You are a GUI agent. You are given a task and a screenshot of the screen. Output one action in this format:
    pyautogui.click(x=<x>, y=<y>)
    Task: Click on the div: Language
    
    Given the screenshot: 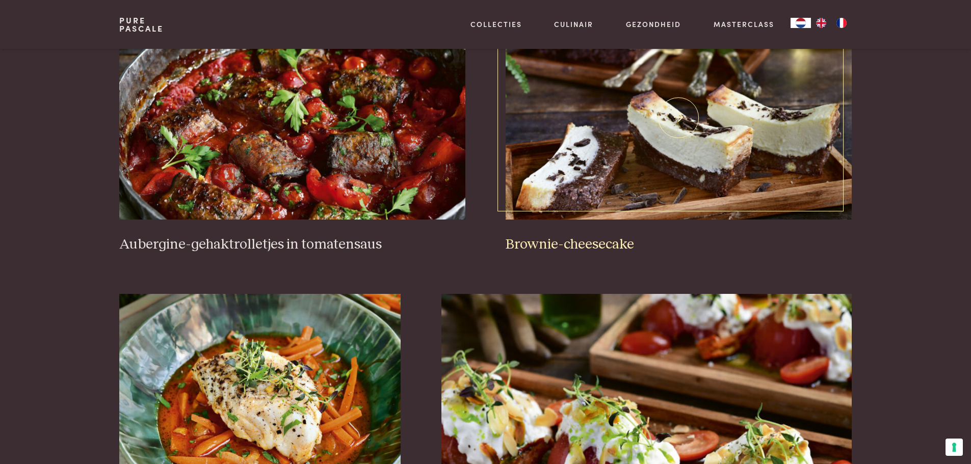 What is the action you would take?
    pyautogui.click(x=801, y=23)
    